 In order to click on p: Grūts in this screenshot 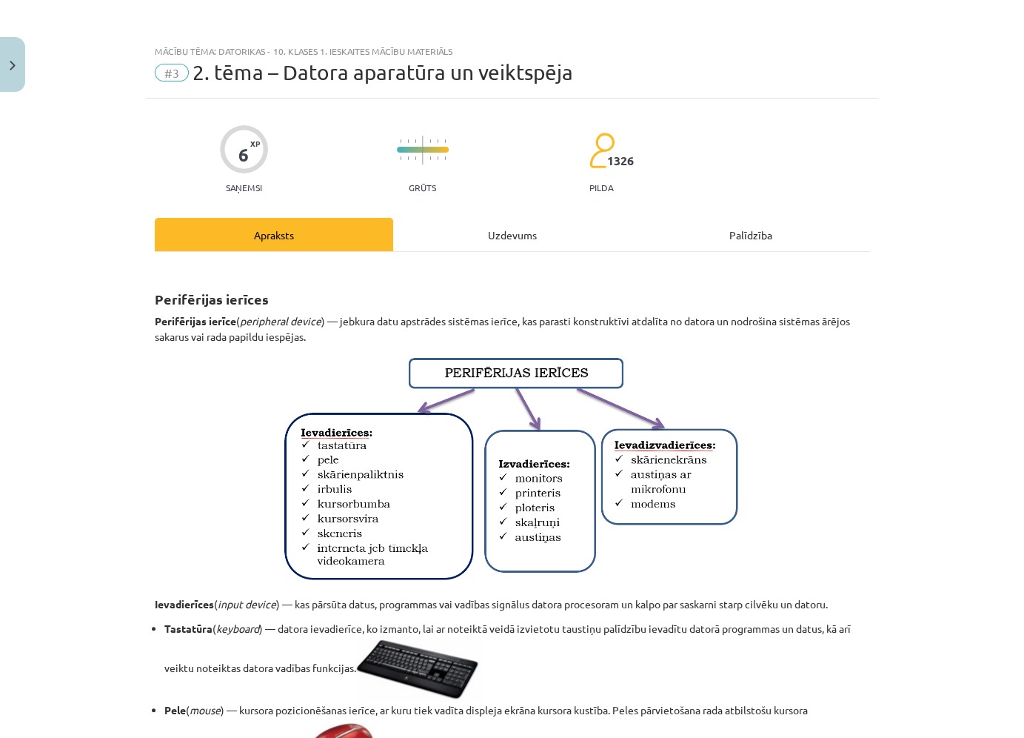, I will do `click(422, 187)`.